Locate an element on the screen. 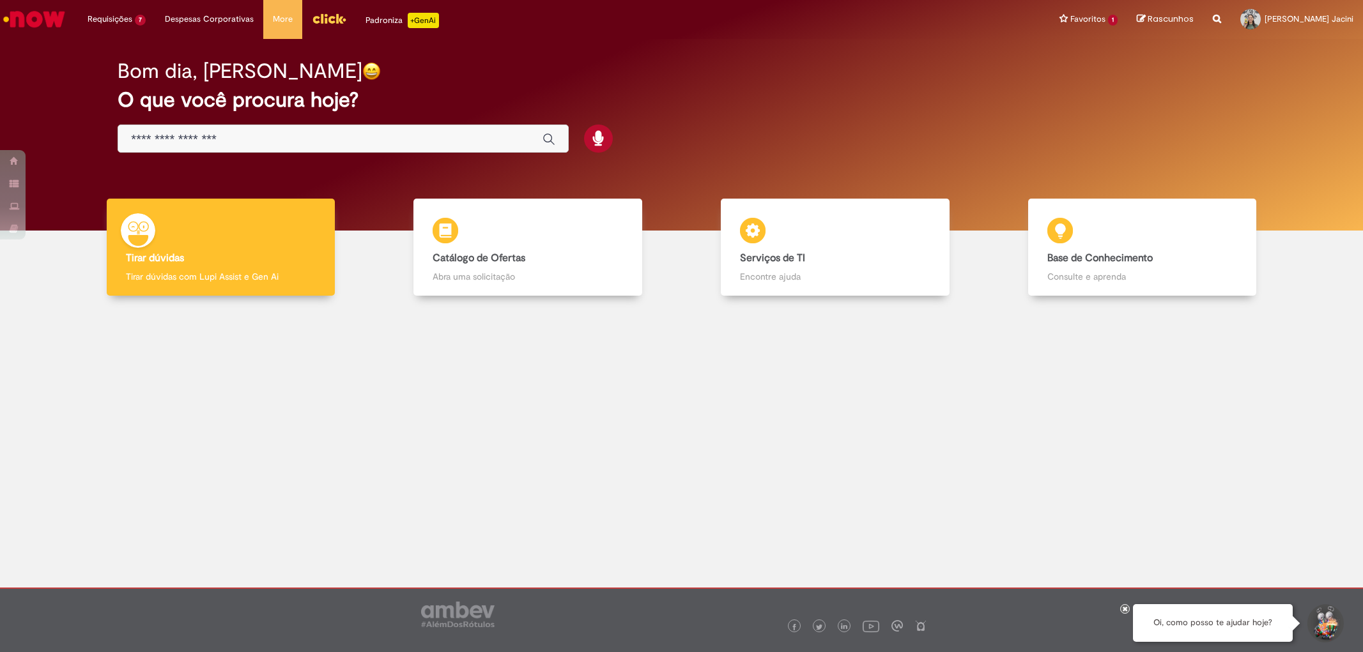 This screenshot has width=1363, height=652. div: Oi, como posso te ajudar hoje? is located at coordinates (1213, 623).